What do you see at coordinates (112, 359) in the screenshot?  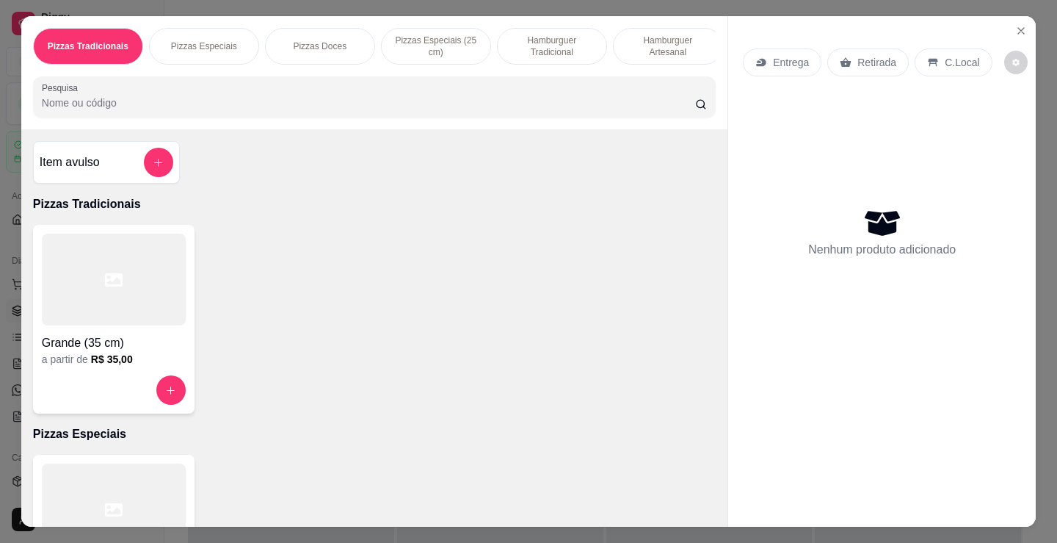 I see `h6: R$ 35,00` at bounding box center [112, 359].